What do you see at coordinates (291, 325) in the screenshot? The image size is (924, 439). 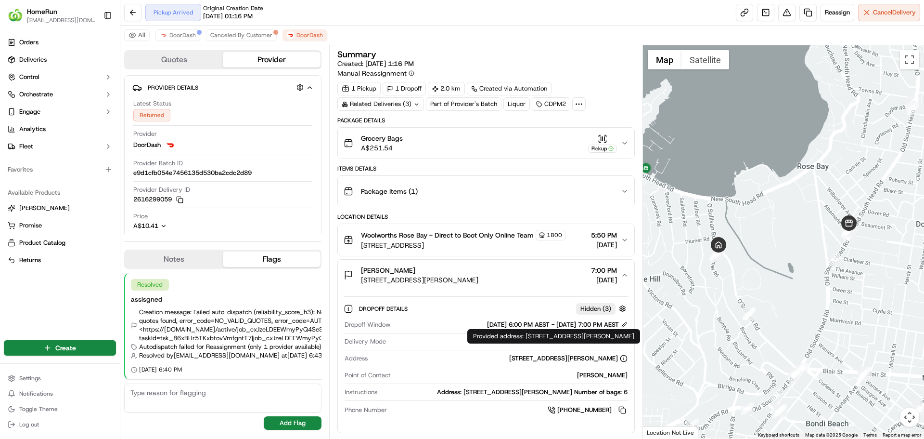 I see `span: Creation message: Failed auto-dispatch (reliability_score_h3): No provider satisfied requirements...` at bounding box center [291, 325].